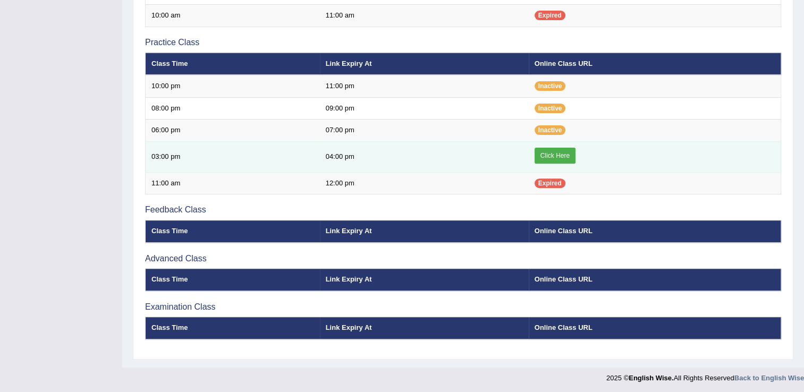 The image size is (804, 392). Describe the element at coordinates (651, 378) in the screenshot. I see `strong: English Wise.` at that location.